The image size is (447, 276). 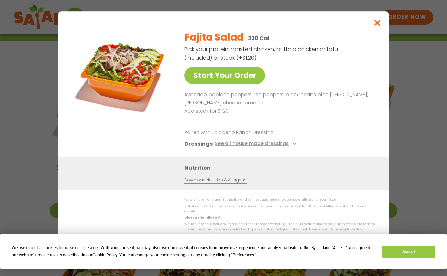 What do you see at coordinates (280, 200) in the screenshot?
I see `p: We are not an allergen free facility and cannot guarantee the absence of allergens in our foods.` at bounding box center [280, 200].